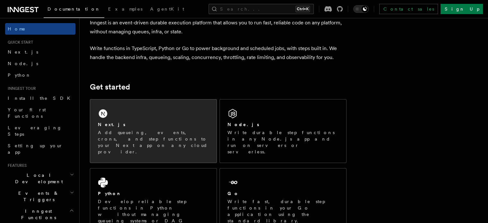 This screenshot has width=488, height=223. Describe the element at coordinates (27, 113) in the screenshot. I see `span: Your first Functions` at that location.